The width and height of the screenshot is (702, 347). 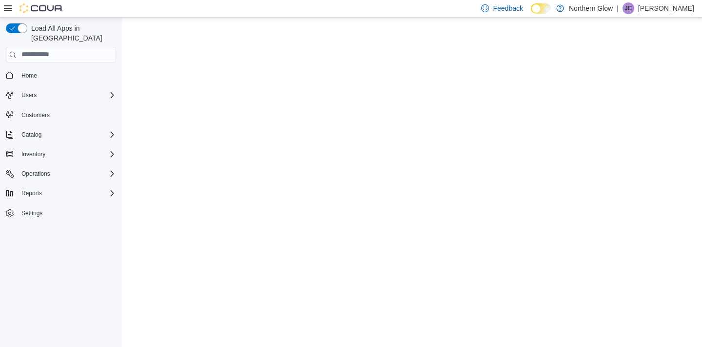 What do you see at coordinates (541, 8) in the screenshot?
I see `input: Dark Mode` at bounding box center [541, 8].